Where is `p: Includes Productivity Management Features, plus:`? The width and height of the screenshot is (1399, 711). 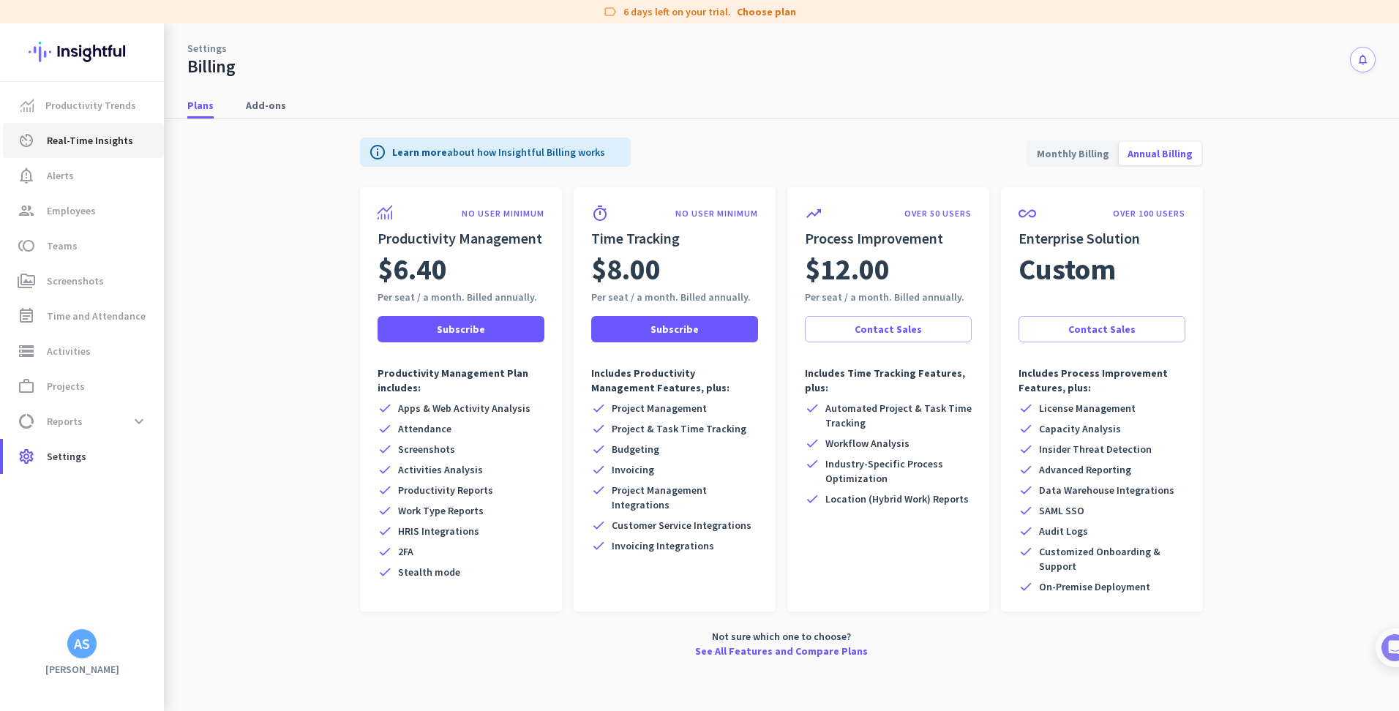 p: Includes Productivity Management Features, plus: is located at coordinates (675, 380).